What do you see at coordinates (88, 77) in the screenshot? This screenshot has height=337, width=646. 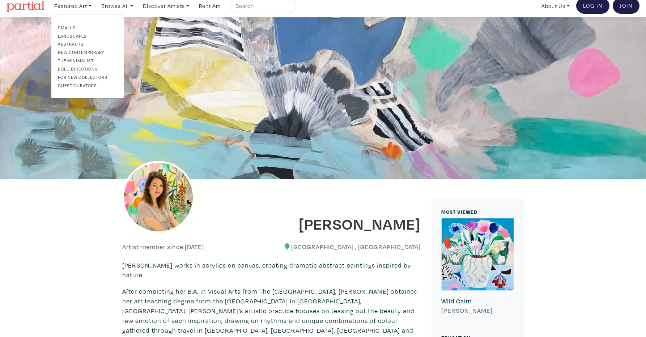 I see `a: For New Collectors` at bounding box center [88, 77].